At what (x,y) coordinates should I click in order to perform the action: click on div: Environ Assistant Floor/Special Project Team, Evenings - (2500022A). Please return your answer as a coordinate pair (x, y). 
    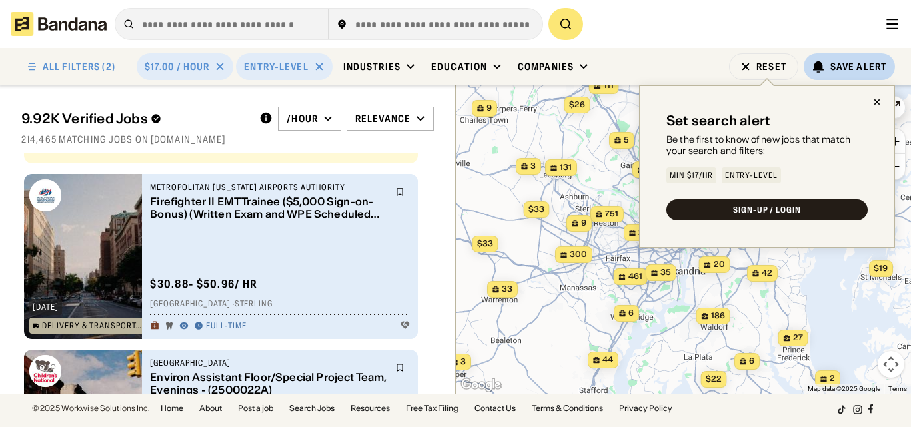
    Looking at the image, I should click on (269, 384).